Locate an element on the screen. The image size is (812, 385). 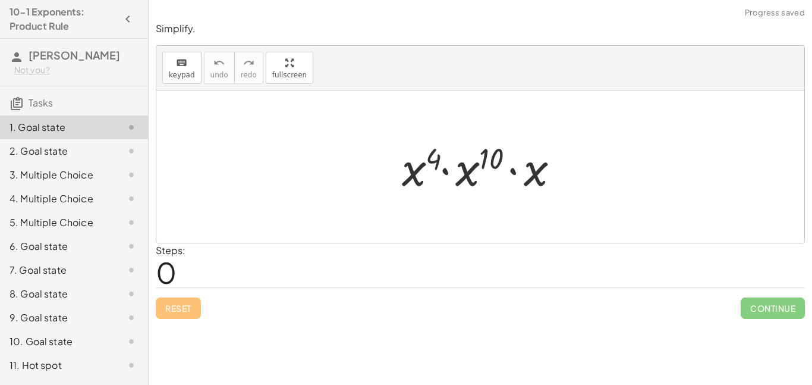
div: 9. Goal state is located at coordinates (57, 318).